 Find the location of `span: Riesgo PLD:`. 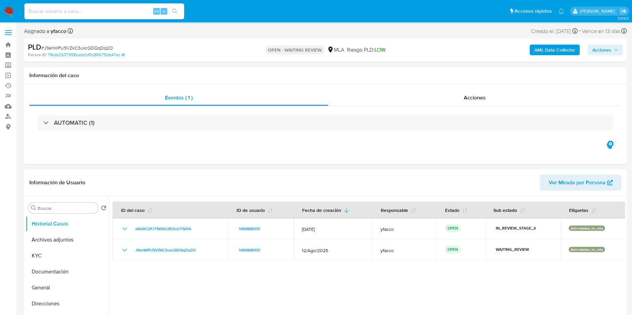

span: Riesgo PLD: is located at coordinates (366, 50).